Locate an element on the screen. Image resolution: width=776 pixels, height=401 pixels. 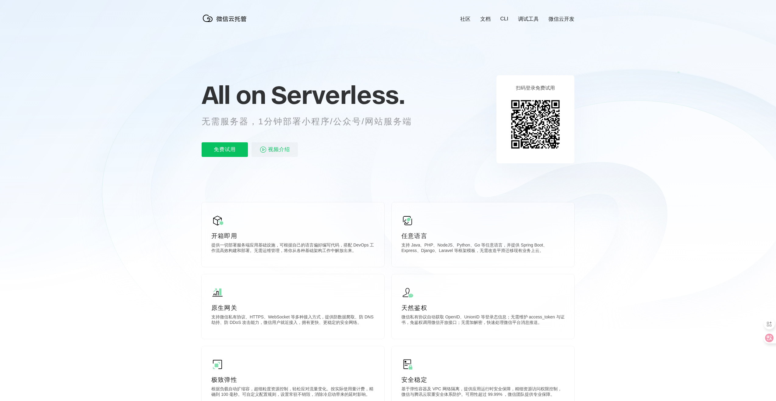
p: 安全稳定 is located at coordinates (483, 379).